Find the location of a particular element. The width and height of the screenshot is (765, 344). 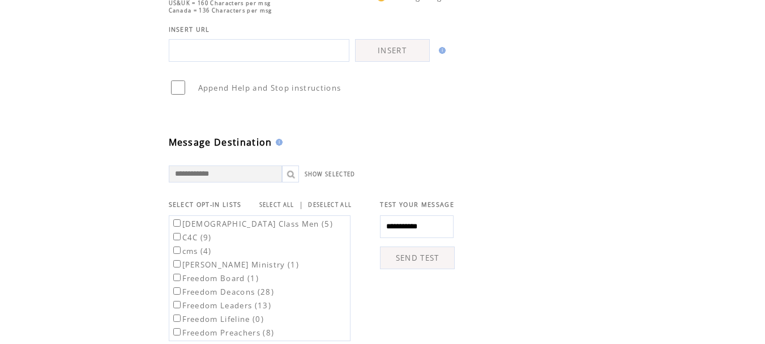

span: SELECT OPT-IN LISTS is located at coordinates (205, 204).